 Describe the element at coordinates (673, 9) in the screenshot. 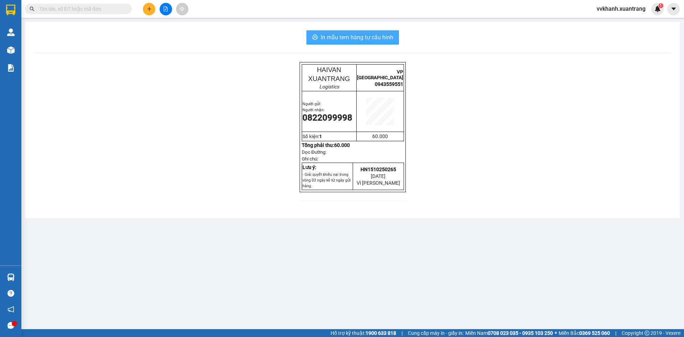

I see `span: caret-down` at that location.